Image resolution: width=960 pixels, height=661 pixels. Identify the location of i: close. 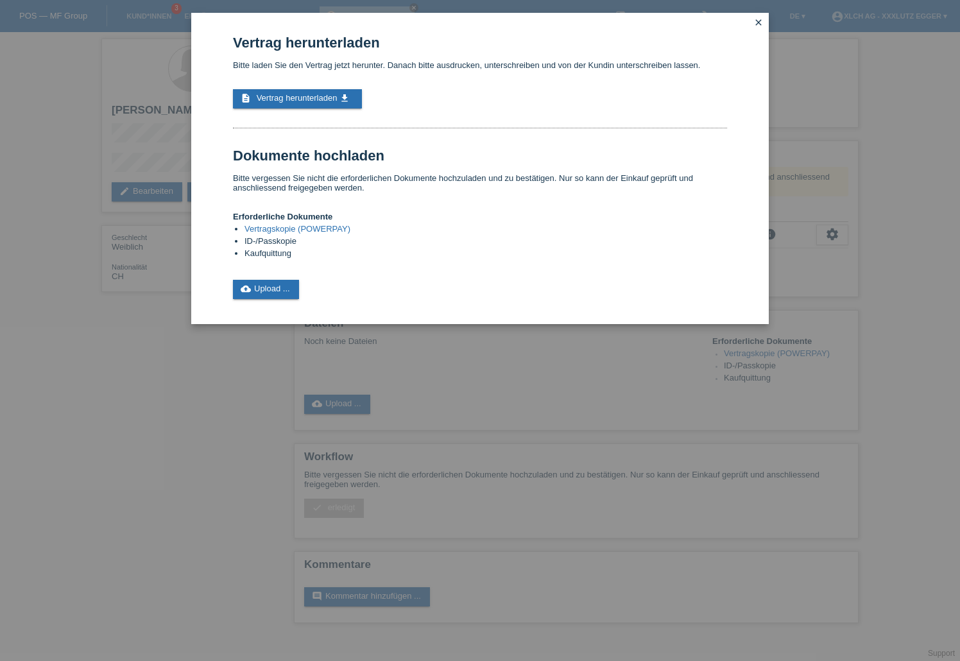
(759, 22).